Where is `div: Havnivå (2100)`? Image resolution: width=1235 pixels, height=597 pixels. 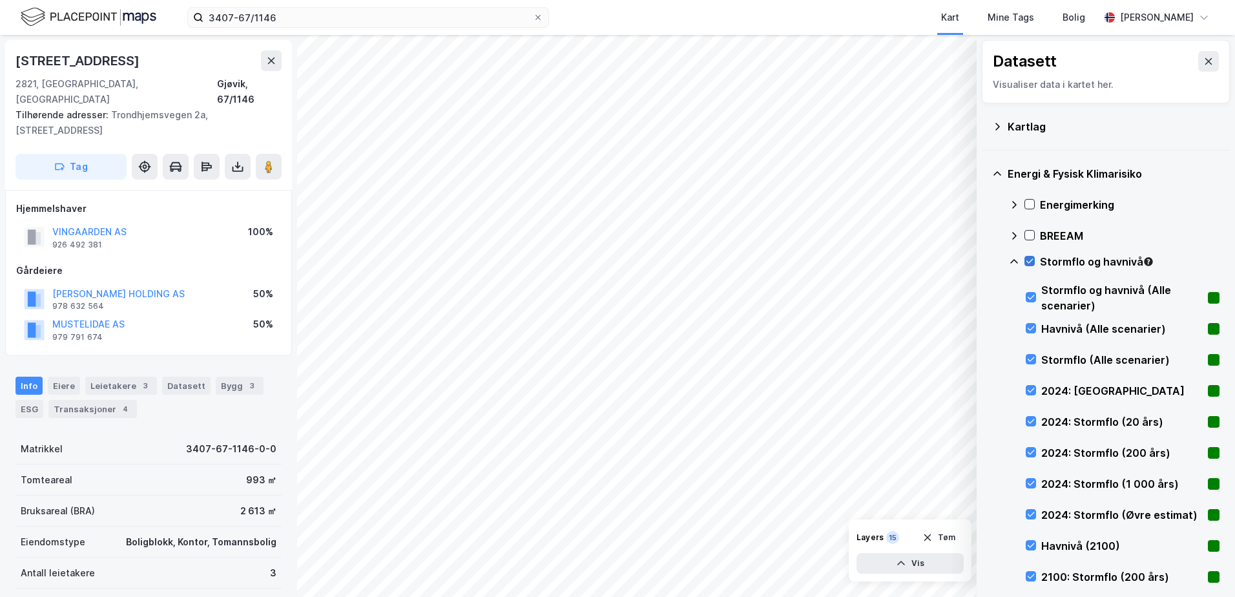
div: Havnivå (2100) is located at coordinates (1122, 546).